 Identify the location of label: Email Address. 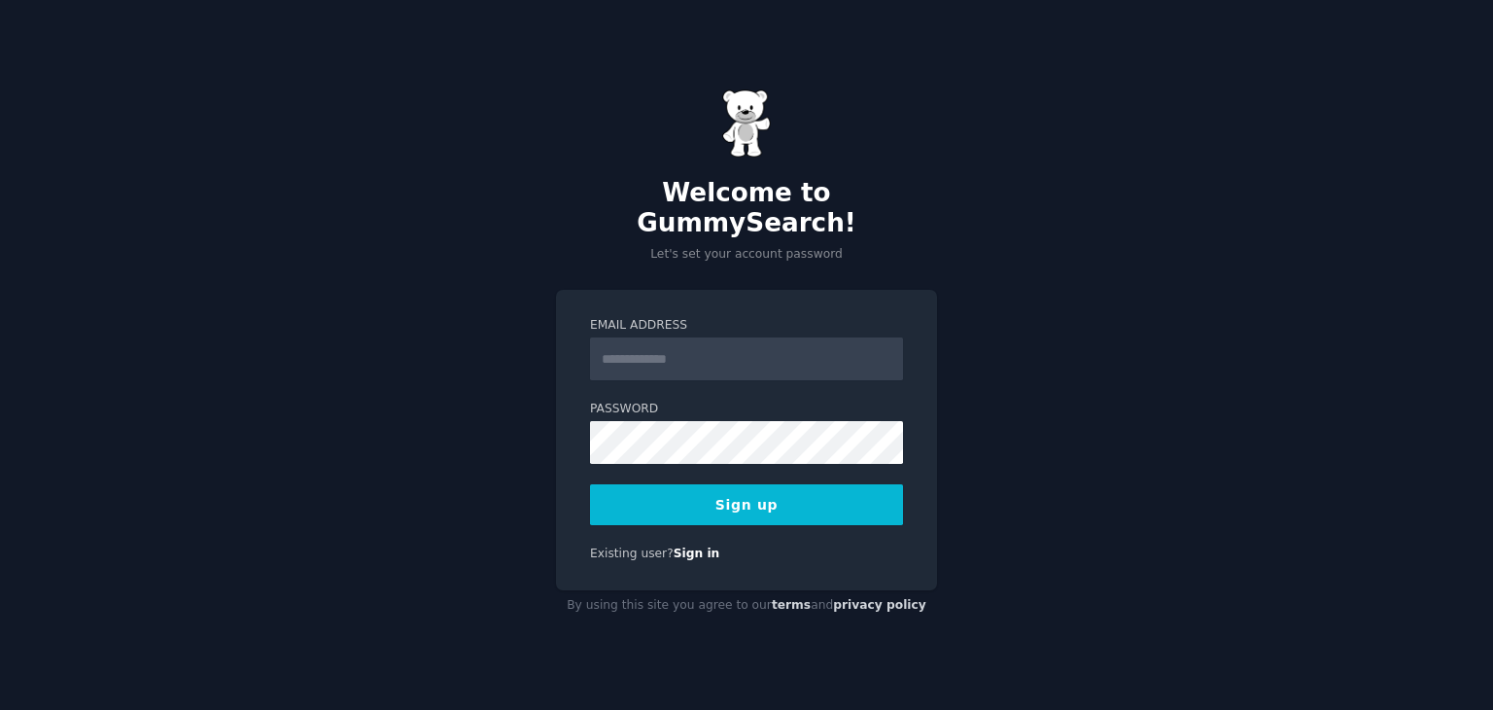
(747, 326).